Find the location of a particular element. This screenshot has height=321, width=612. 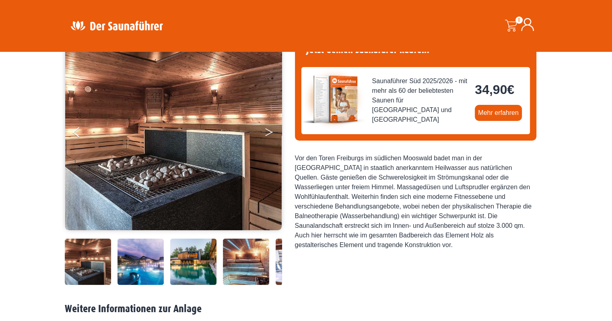

a: Mehr erfahren is located at coordinates (498, 113).